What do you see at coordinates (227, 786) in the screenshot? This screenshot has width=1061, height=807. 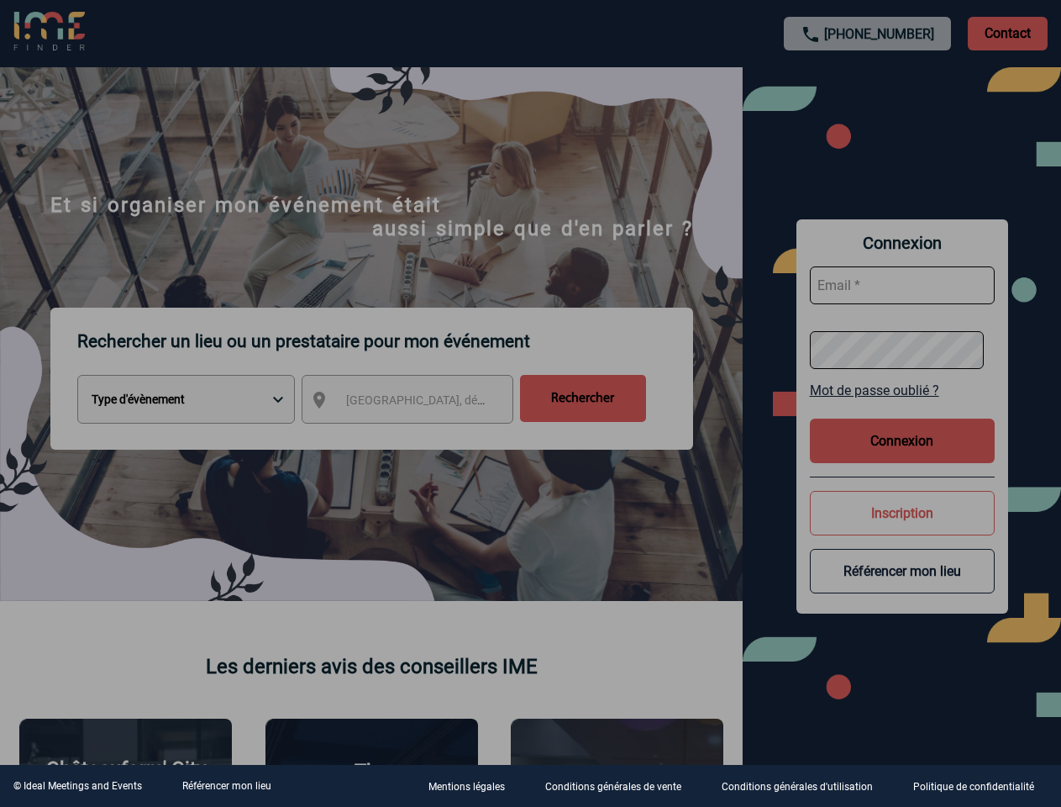 I see `a: Référencer mon lieu` at bounding box center [227, 786].